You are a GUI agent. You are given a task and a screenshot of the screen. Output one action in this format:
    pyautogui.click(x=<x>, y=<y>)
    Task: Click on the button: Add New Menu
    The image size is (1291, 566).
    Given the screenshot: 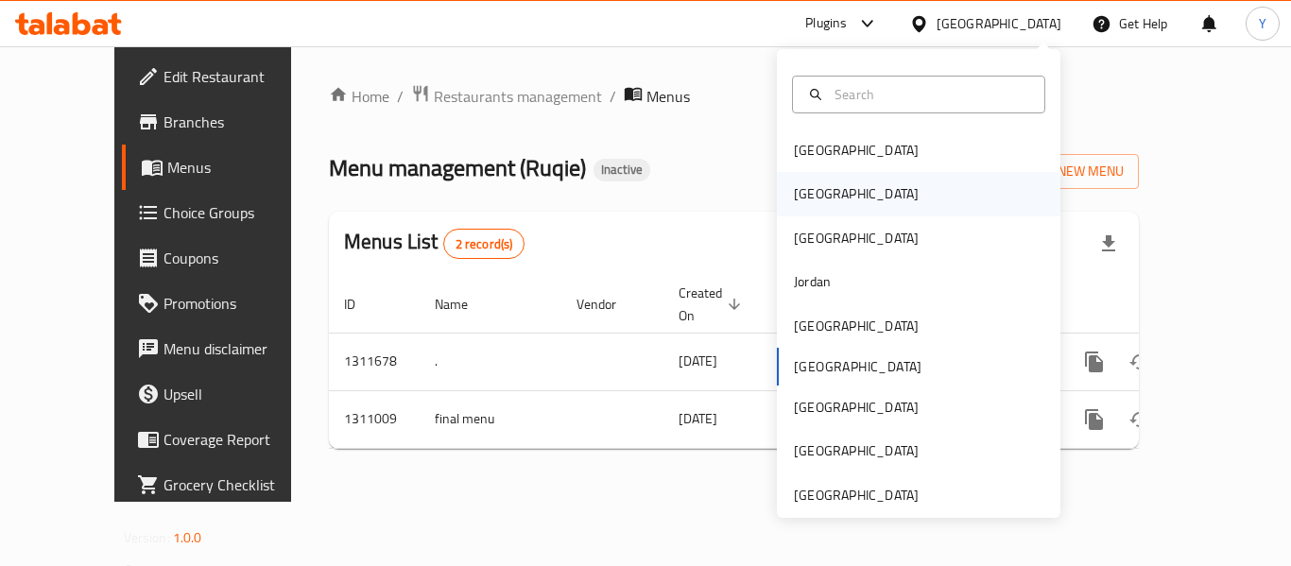 What is the action you would take?
    pyautogui.click(x=1065, y=171)
    